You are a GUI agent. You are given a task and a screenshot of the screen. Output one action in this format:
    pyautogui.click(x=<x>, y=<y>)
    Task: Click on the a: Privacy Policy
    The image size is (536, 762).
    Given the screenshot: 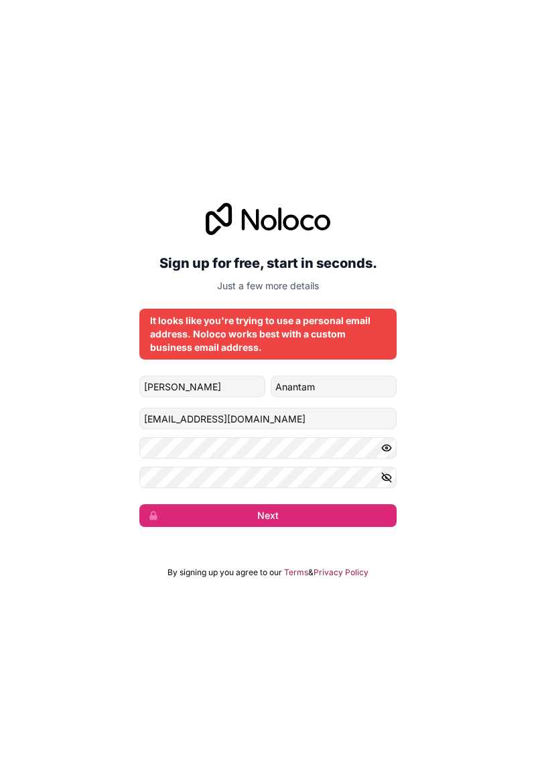 What is the action you would take?
    pyautogui.click(x=341, y=572)
    